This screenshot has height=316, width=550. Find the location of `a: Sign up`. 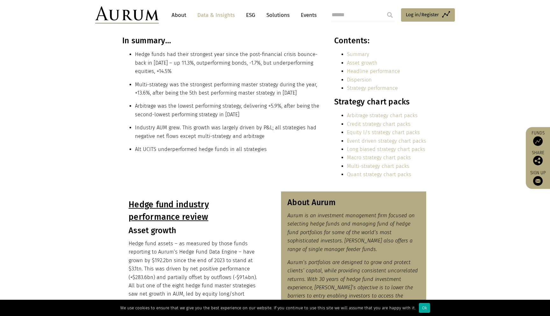

a: Sign up is located at coordinates (538, 177).